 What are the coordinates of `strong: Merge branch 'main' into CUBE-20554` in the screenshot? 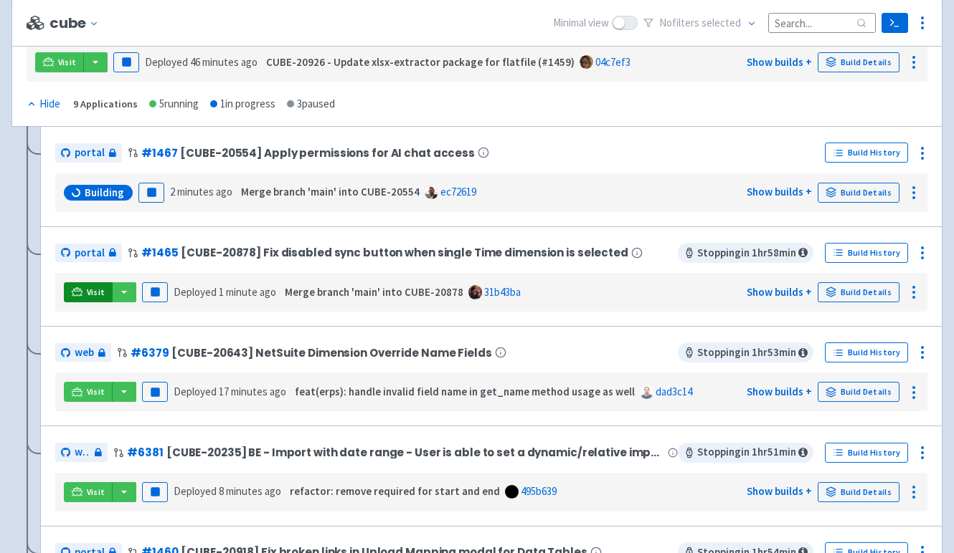 It's located at (330, 191).